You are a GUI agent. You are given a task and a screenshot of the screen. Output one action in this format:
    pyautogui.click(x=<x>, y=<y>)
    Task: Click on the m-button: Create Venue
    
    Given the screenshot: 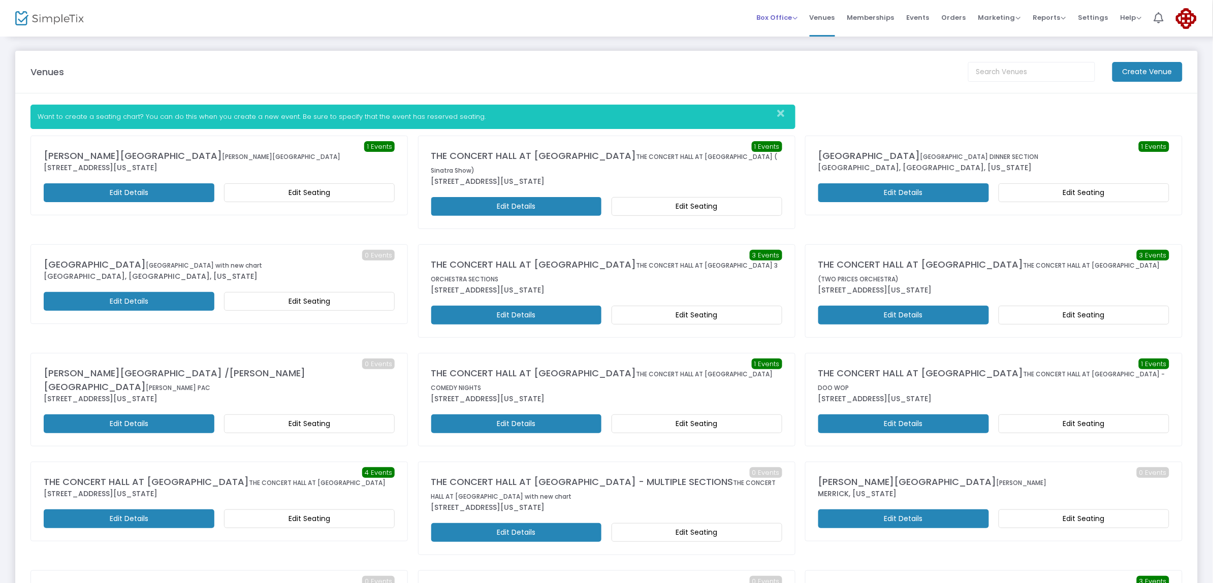 What is the action you would take?
    pyautogui.click(x=1148, y=72)
    